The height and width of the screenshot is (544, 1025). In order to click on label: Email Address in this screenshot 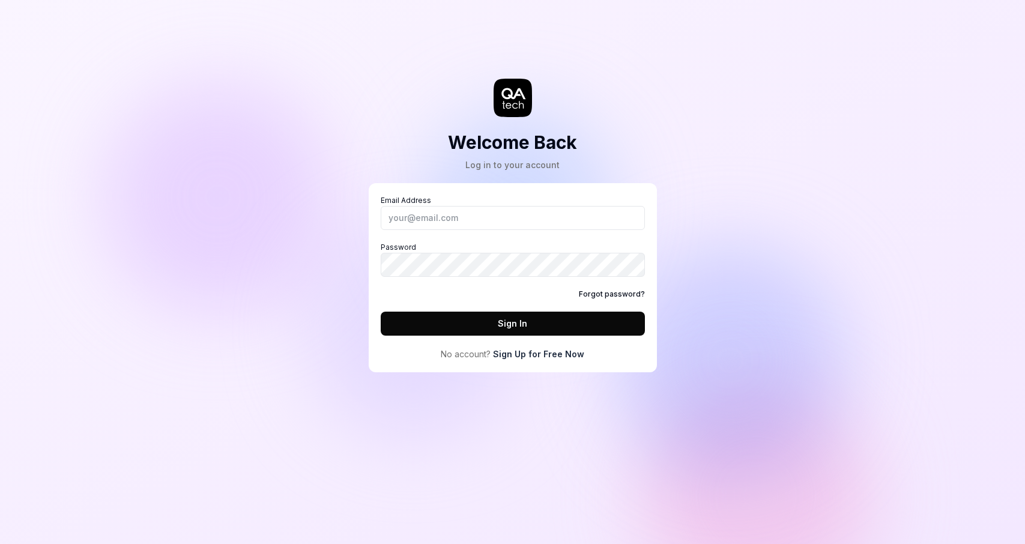, I will do `click(513, 213)`.